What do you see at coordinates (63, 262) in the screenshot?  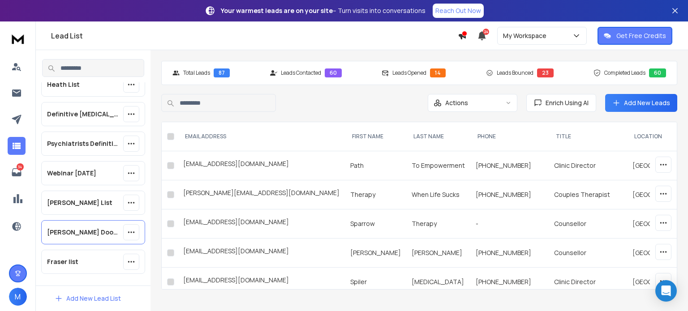 I see `p: Fraser list` at bounding box center [63, 262].